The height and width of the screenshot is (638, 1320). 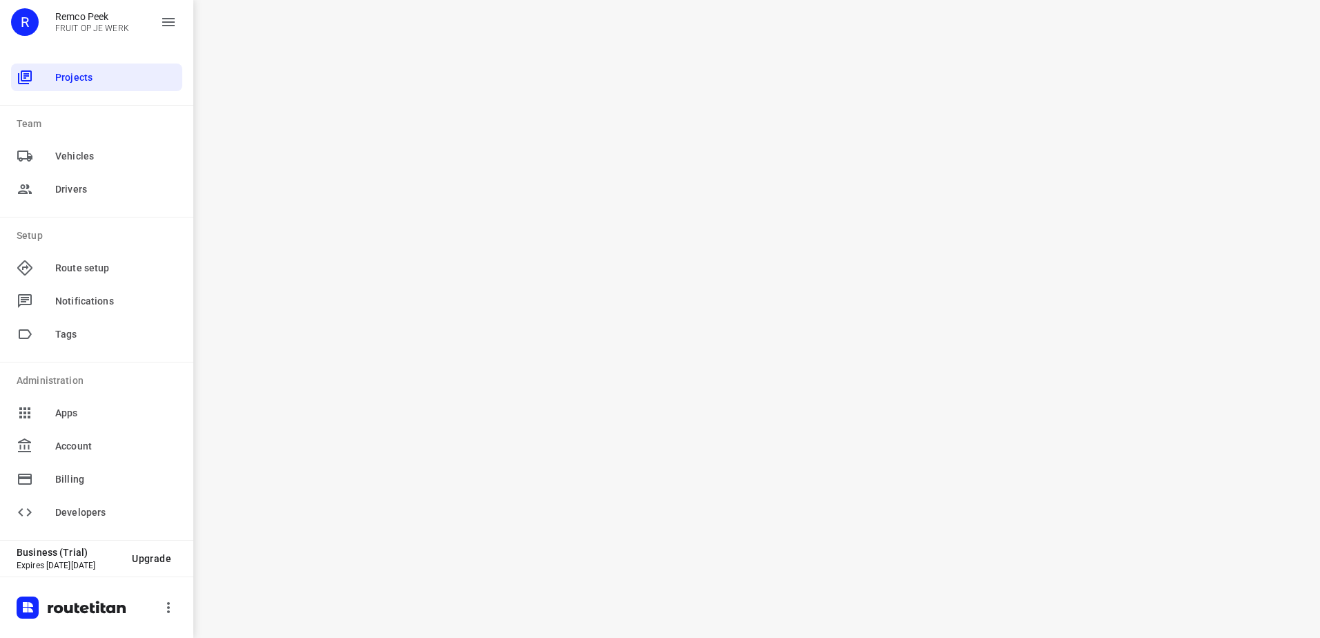 What do you see at coordinates (116, 189) in the screenshot?
I see `span: Drivers` at bounding box center [116, 189].